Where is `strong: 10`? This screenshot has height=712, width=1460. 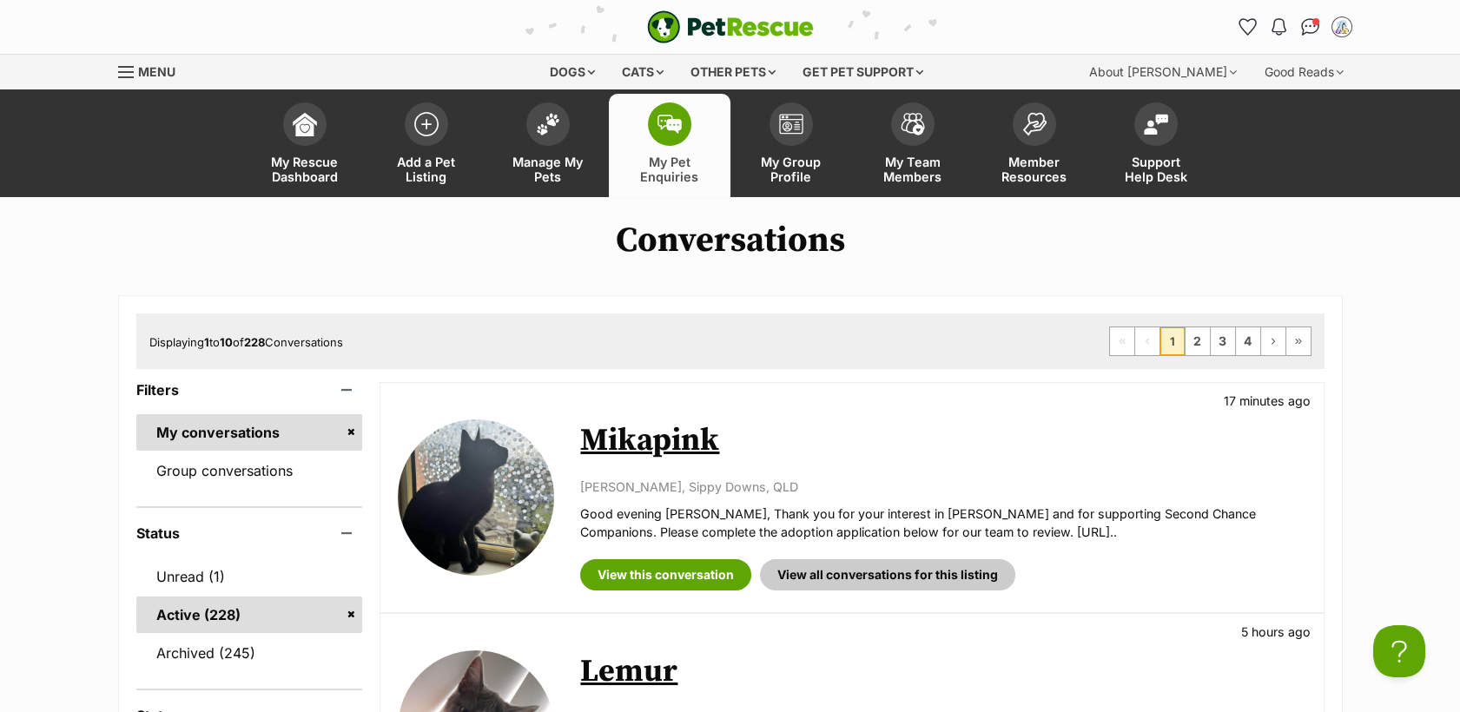
strong: 10 is located at coordinates (226, 342).